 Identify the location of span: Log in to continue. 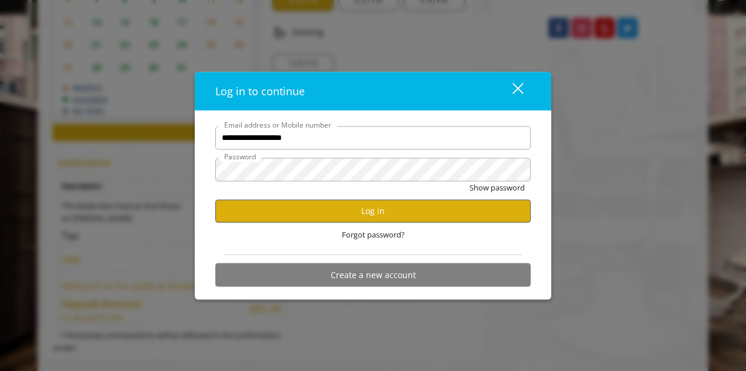
(260, 91).